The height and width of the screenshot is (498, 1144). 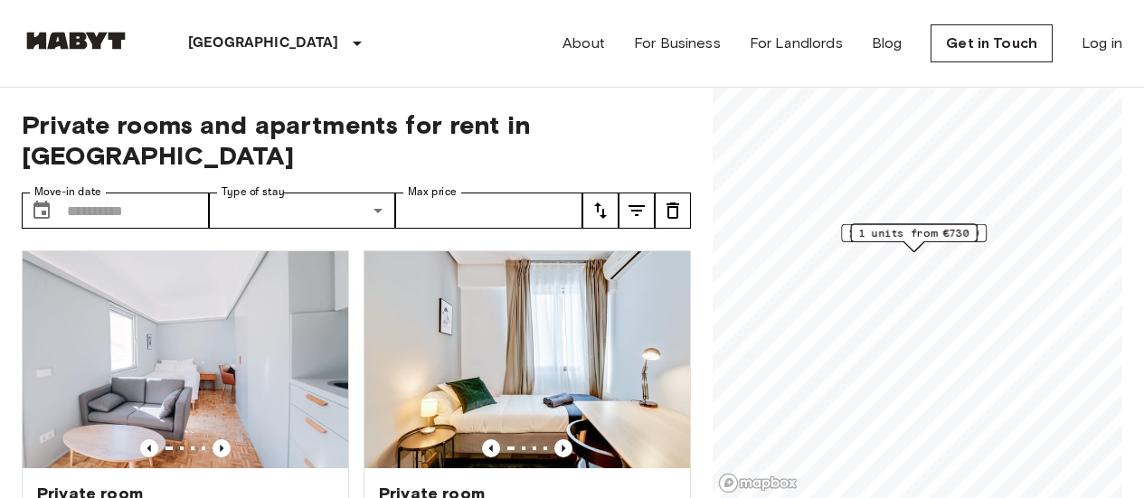 What do you see at coordinates (432, 192) in the screenshot?
I see `label: Max price` at bounding box center [432, 192].